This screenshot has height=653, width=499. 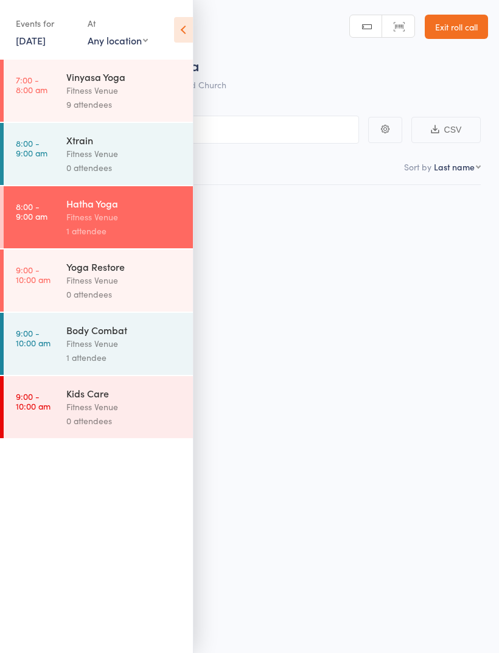 I want to click on span: Old Church, so click(x=204, y=85).